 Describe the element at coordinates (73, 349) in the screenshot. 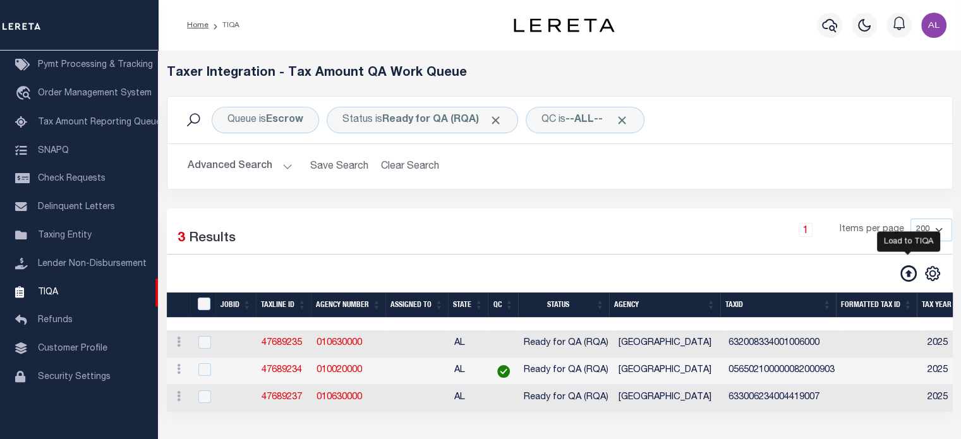

I see `span: Customer Profile` at that location.